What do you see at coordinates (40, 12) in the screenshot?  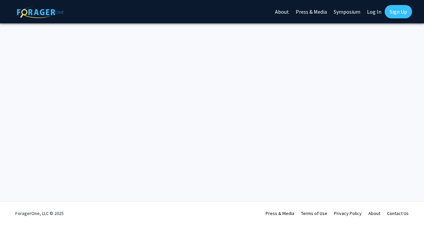 I see `img: ForagerOne Logo` at bounding box center [40, 12].